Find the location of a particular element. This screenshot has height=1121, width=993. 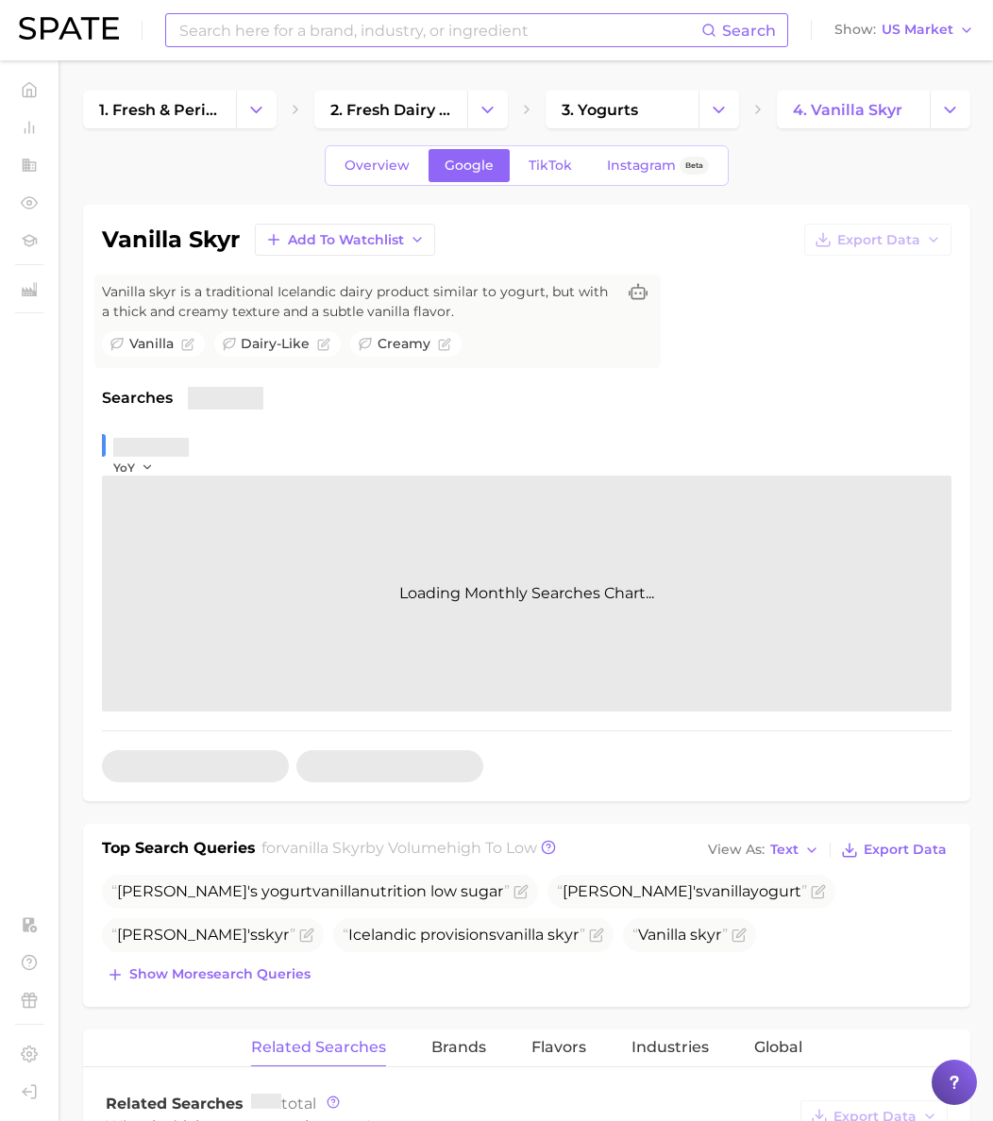

button: ShowUS Market is located at coordinates (904, 30).